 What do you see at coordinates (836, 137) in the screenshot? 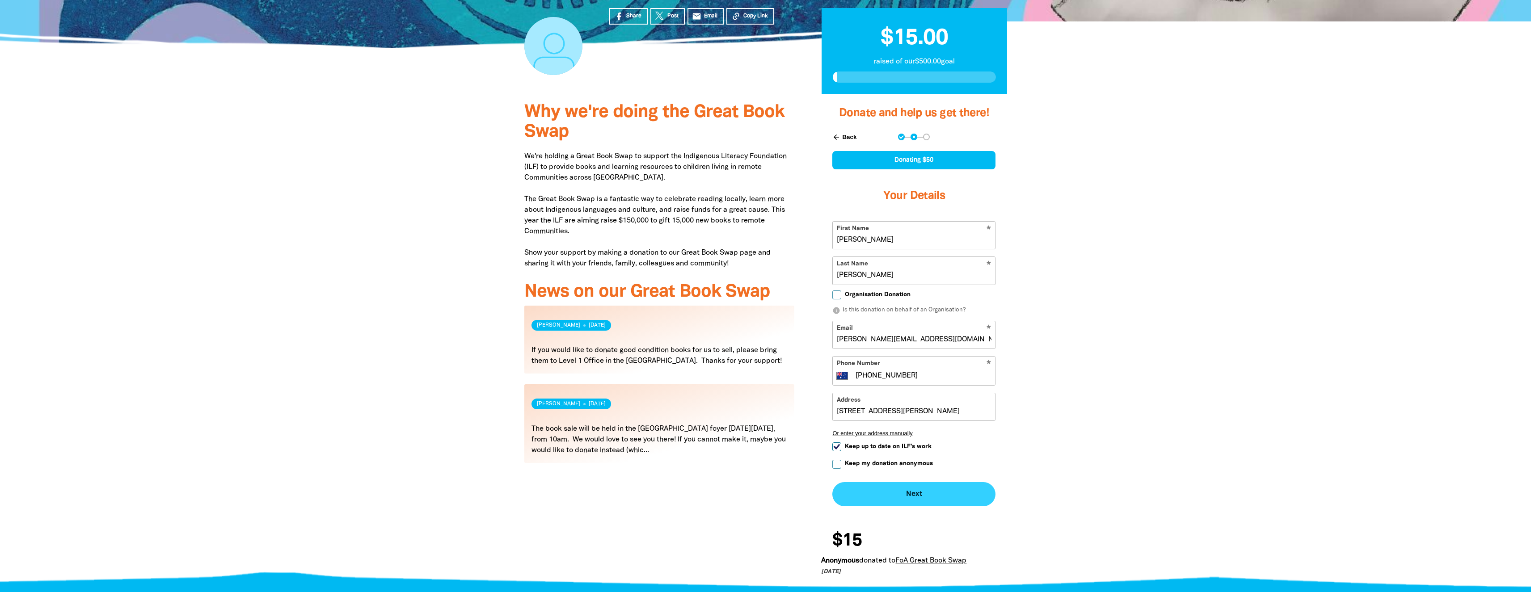
I see `i: arrow_back` at bounding box center [836, 137].